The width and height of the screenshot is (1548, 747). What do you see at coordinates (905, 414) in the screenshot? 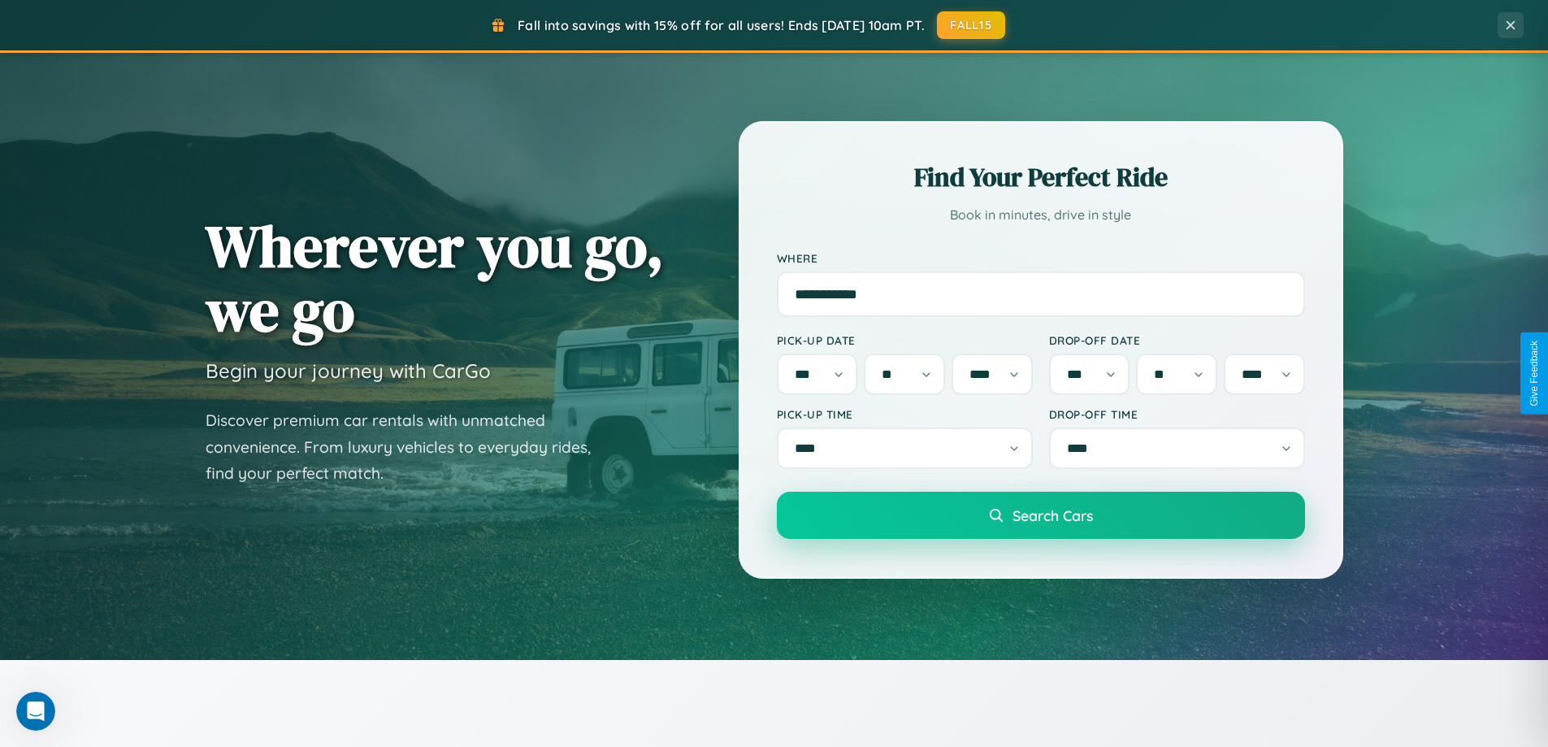
I see `label: Pick-up Time` at bounding box center [905, 414].